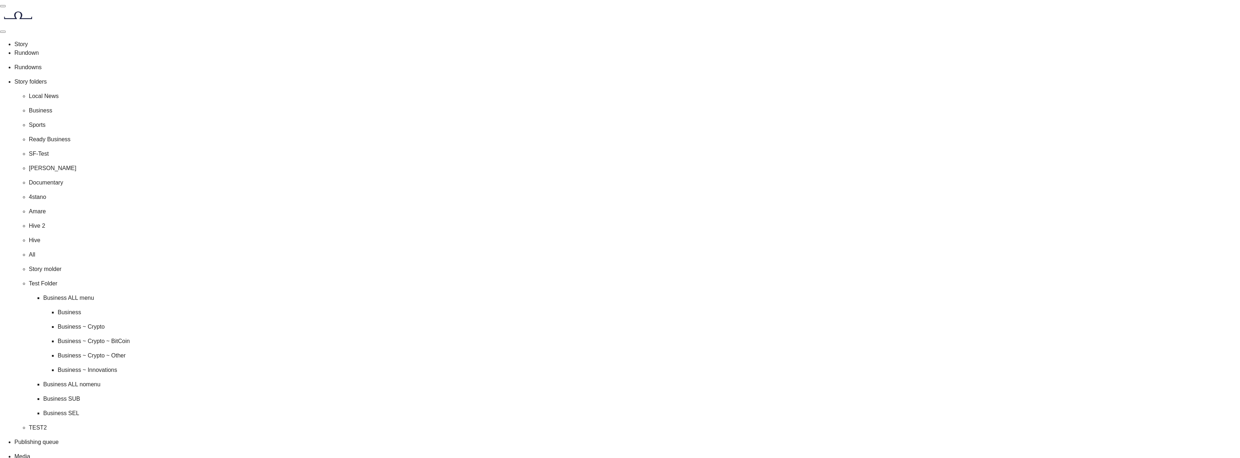 Image resolution: width=1240 pixels, height=458 pixels. Describe the element at coordinates (634, 226) in the screenshot. I see `p: Hive 2` at that location.